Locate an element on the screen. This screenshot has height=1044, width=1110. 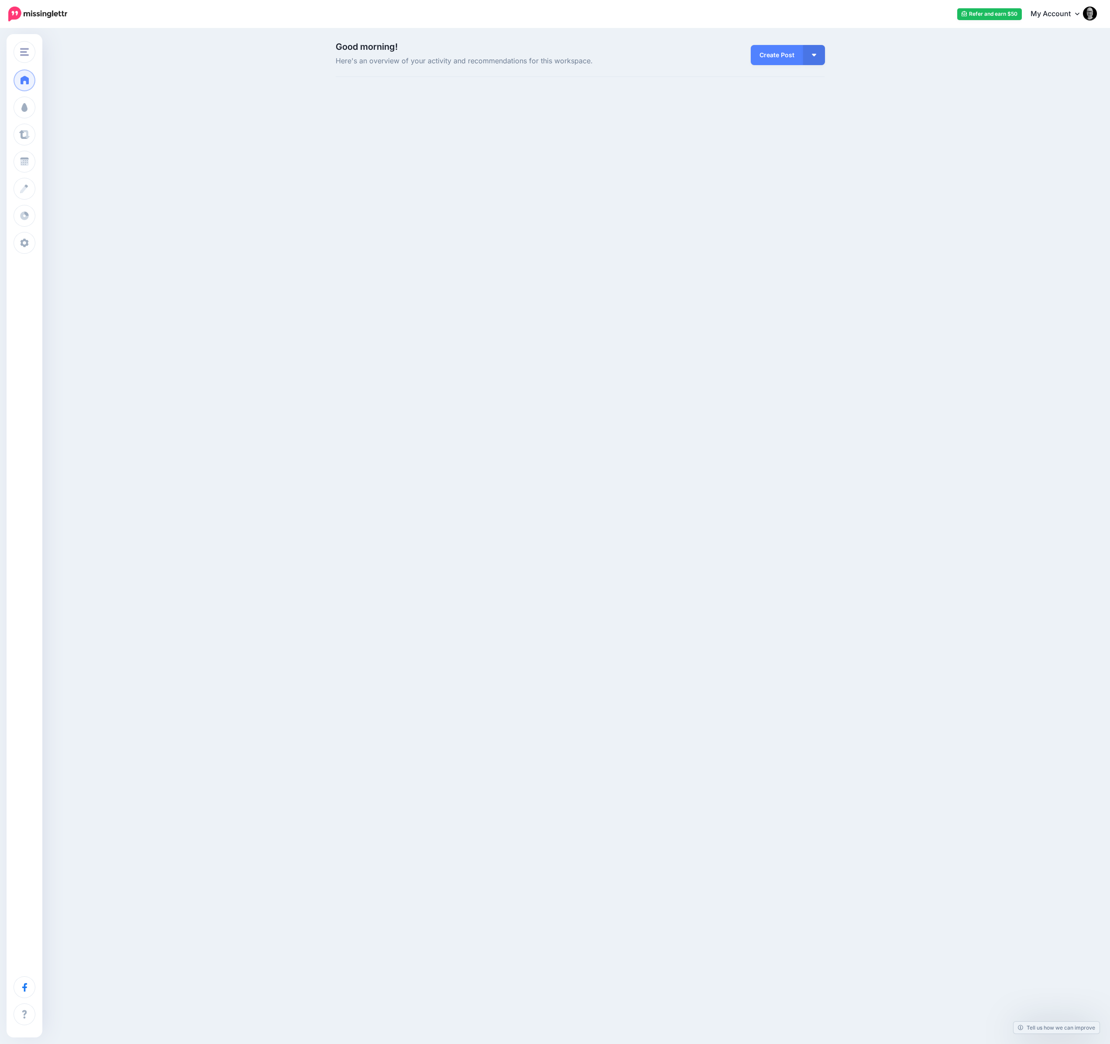
a: Refer and earn $50 is located at coordinates (990, 14).